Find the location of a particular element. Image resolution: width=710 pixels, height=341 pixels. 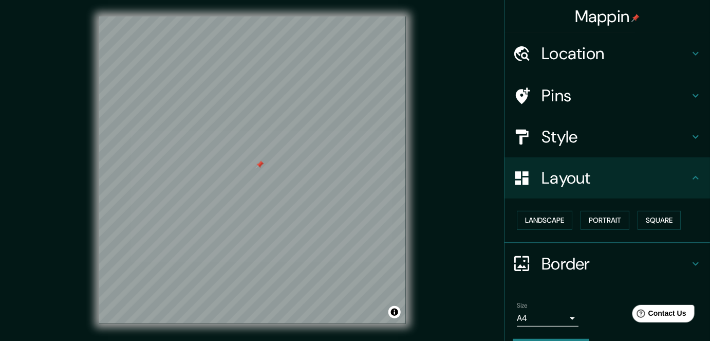

div: A4 is located at coordinates (548, 318).